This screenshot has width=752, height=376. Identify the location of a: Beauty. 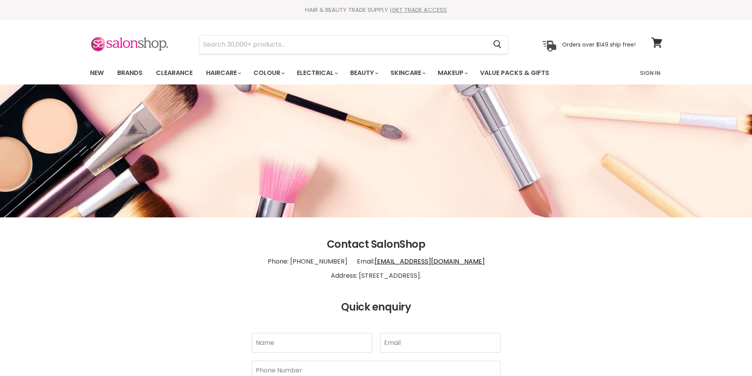
(363, 73).